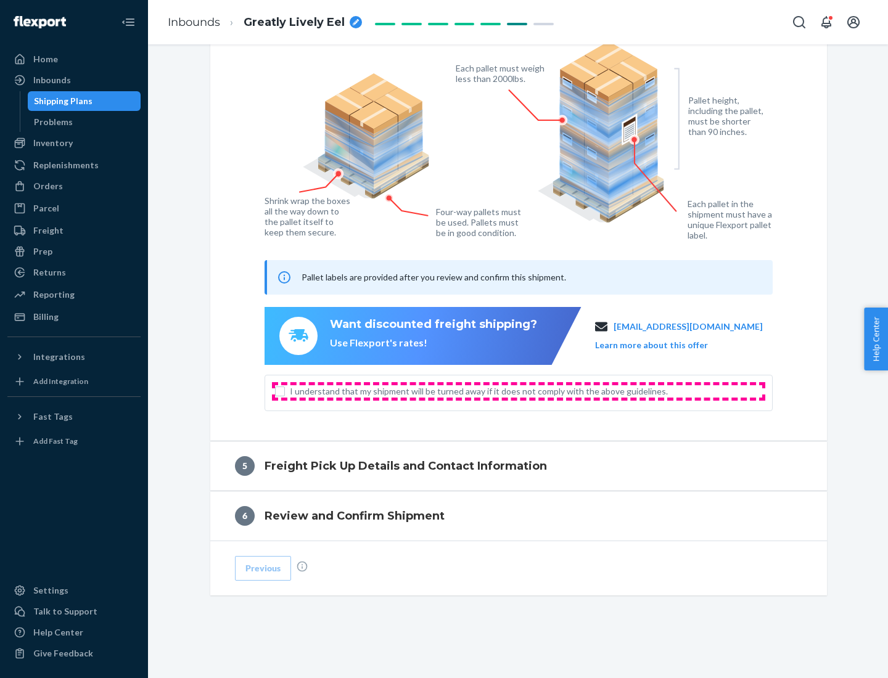 The image size is (888, 678). I want to click on h4: Review and Confirm Shipment, so click(355, 516).